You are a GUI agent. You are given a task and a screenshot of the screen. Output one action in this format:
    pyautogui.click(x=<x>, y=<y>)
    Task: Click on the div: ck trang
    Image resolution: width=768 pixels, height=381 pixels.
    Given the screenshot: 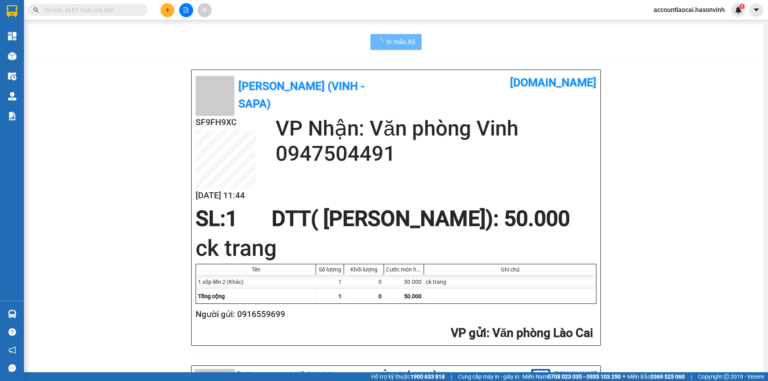 What is the action you would take?
    pyautogui.click(x=510, y=282)
    